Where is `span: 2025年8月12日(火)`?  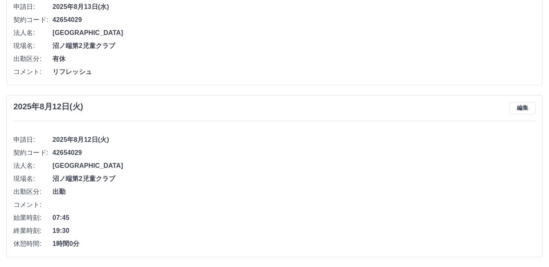
span: 2025年8月12日(火) is located at coordinates (294, 140).